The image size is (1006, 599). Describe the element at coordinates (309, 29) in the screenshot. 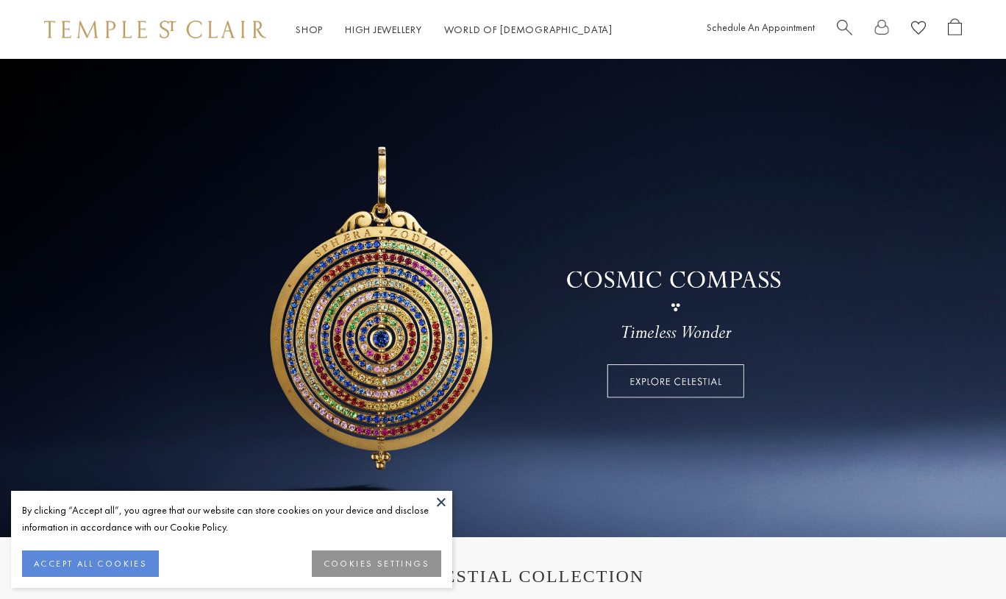

I see `a: ShopShop` at that location.